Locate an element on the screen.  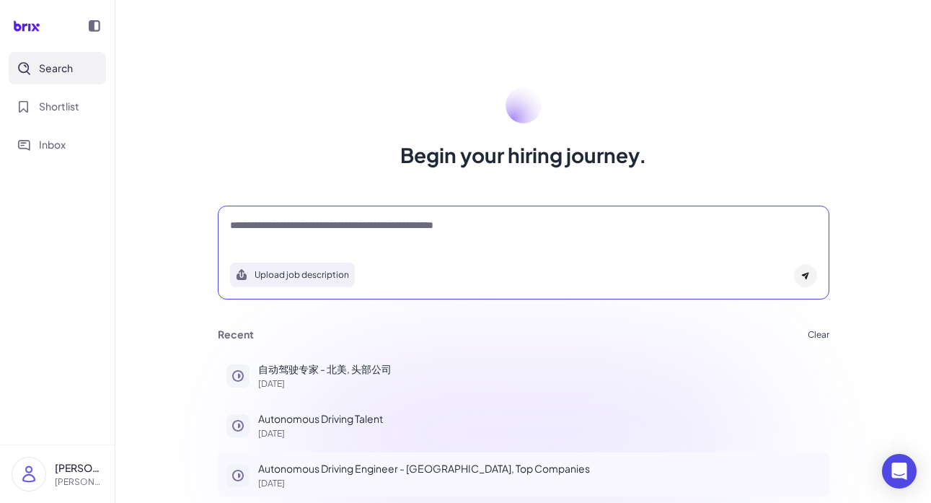
button: Shortlist is located at coordinates (57, 106).